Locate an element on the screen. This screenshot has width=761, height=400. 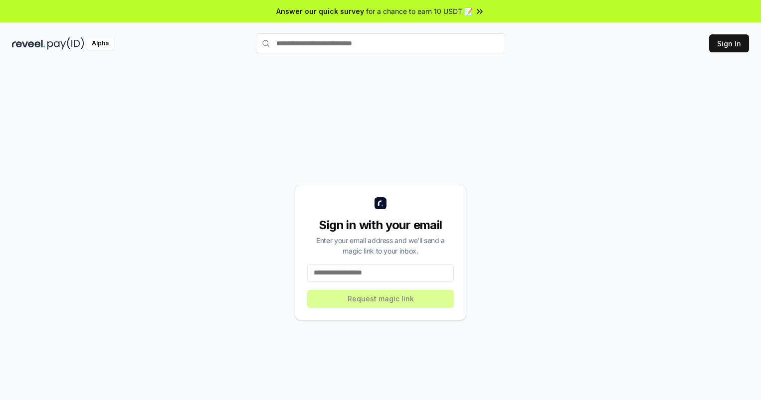
img: reveel_dark is located at coordinates (28, 43).